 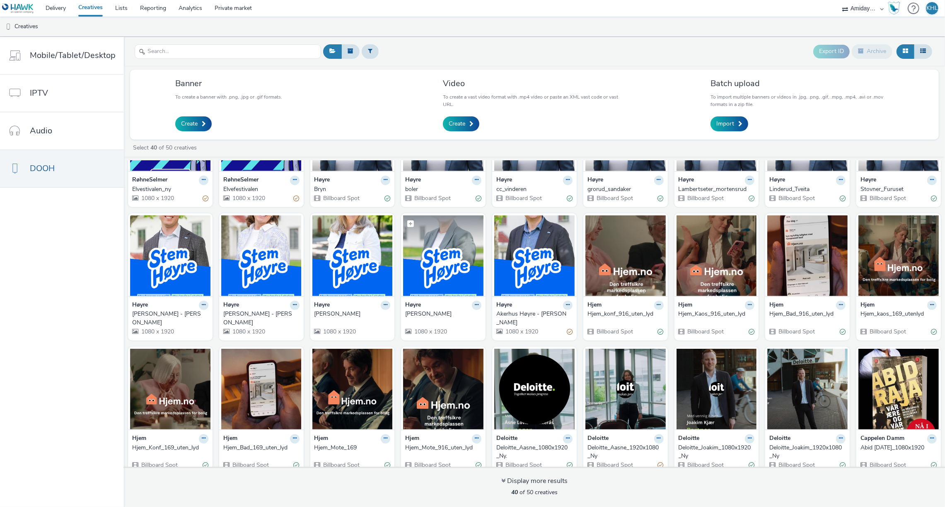 What do you see at coordinates (717, 314) in the screenshot?
I see `a: Hjem_Kaos_916_uten_lyd` at bounding box center [717, 314].